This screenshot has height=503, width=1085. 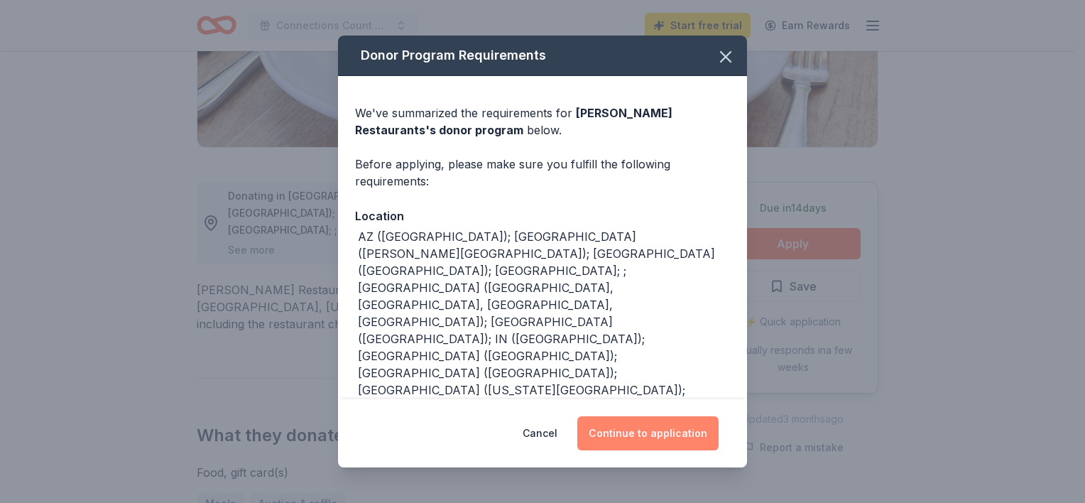 What do you see at coordinates (542, 172) in the screenshot?
I see `div: Before applying, please make sure you fulfill the following requirements:` at bounding box center [542, 172].